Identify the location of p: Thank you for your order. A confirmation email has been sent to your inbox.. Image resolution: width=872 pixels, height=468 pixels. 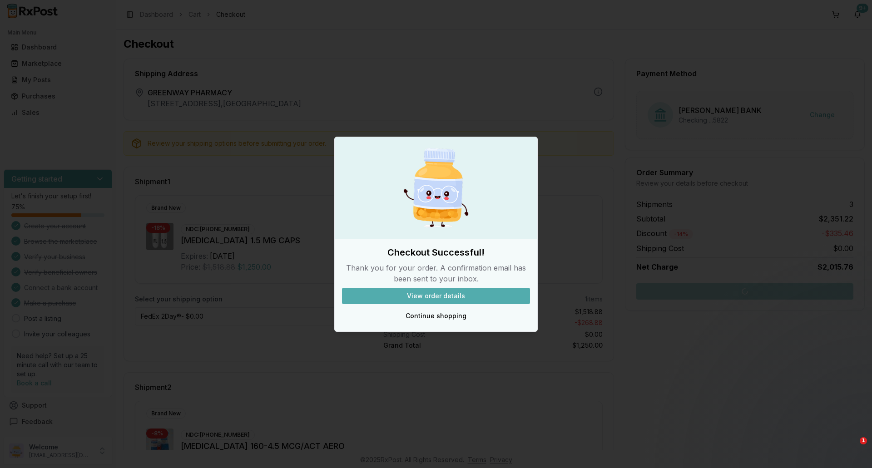
(436, 273).